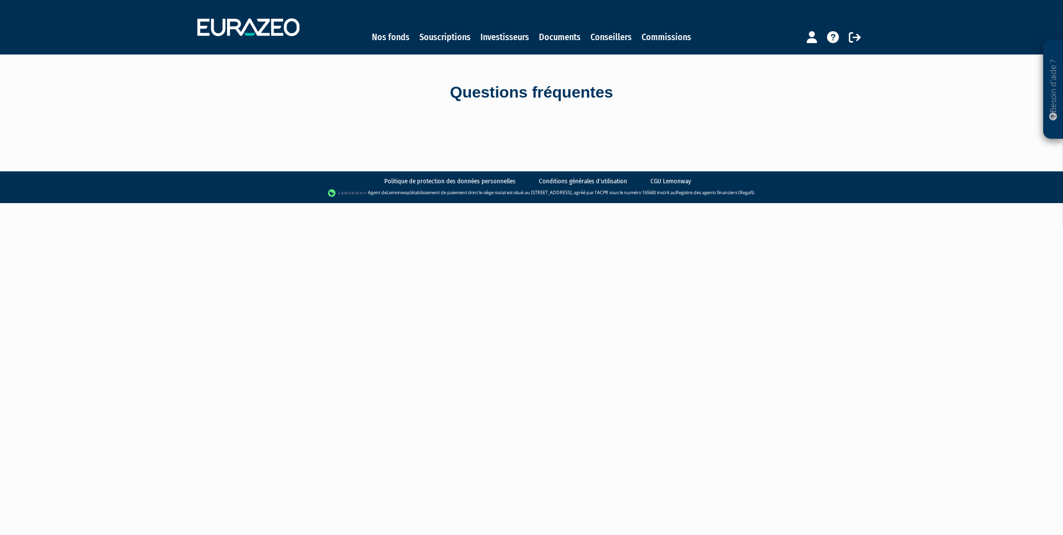 This screenshot has height=535, width=1063. I want to click on a: Investisseurs, so click(505, 37).